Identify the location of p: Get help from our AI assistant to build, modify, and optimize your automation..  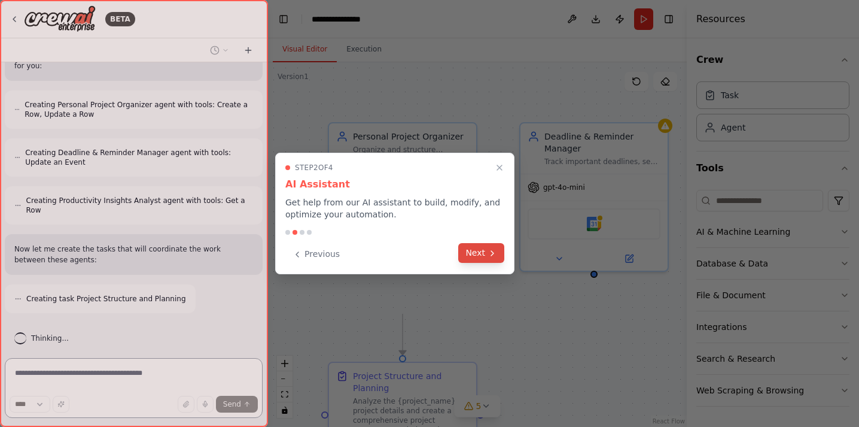
(395, 208).